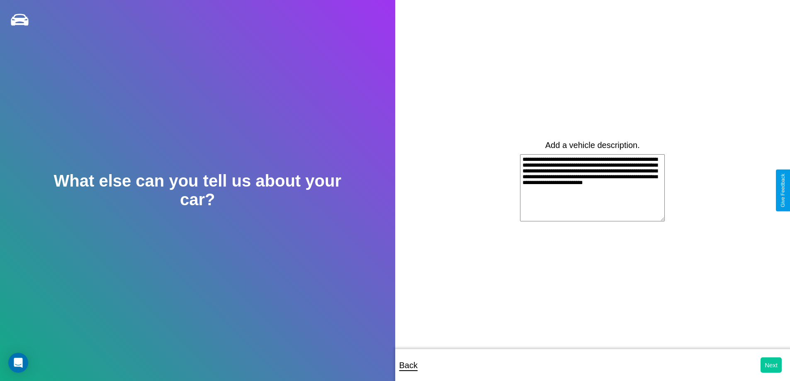  Describe the element at coordinates (197, 190) in the screenshot. I see `h2: What else can you tell us about your car?` at that location.